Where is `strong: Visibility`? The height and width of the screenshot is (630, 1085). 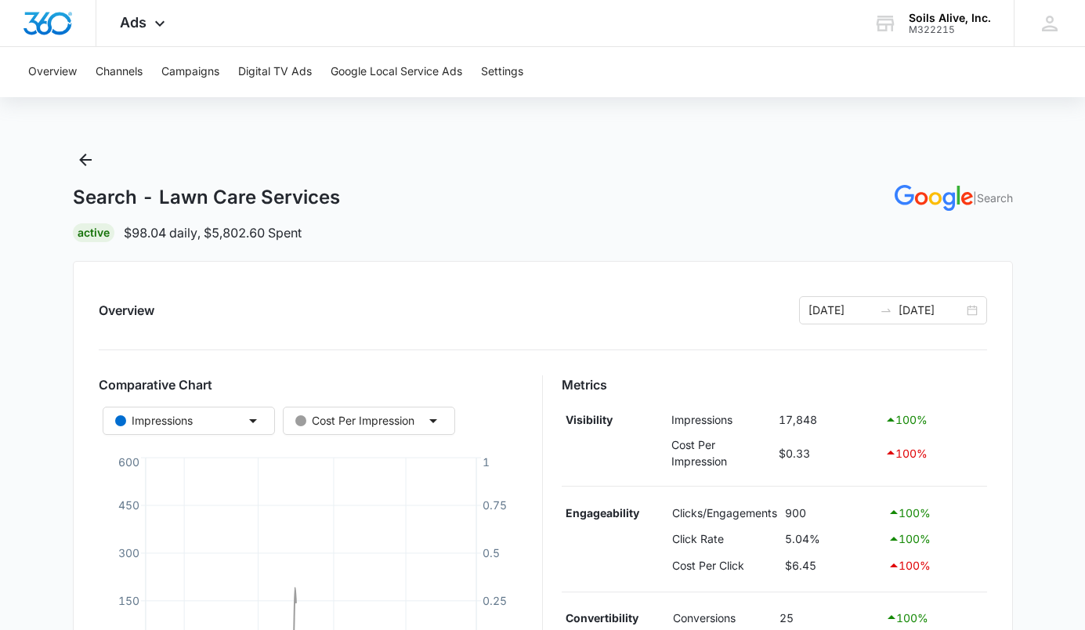 strong: Visibility is located at coordinates (589, 419).